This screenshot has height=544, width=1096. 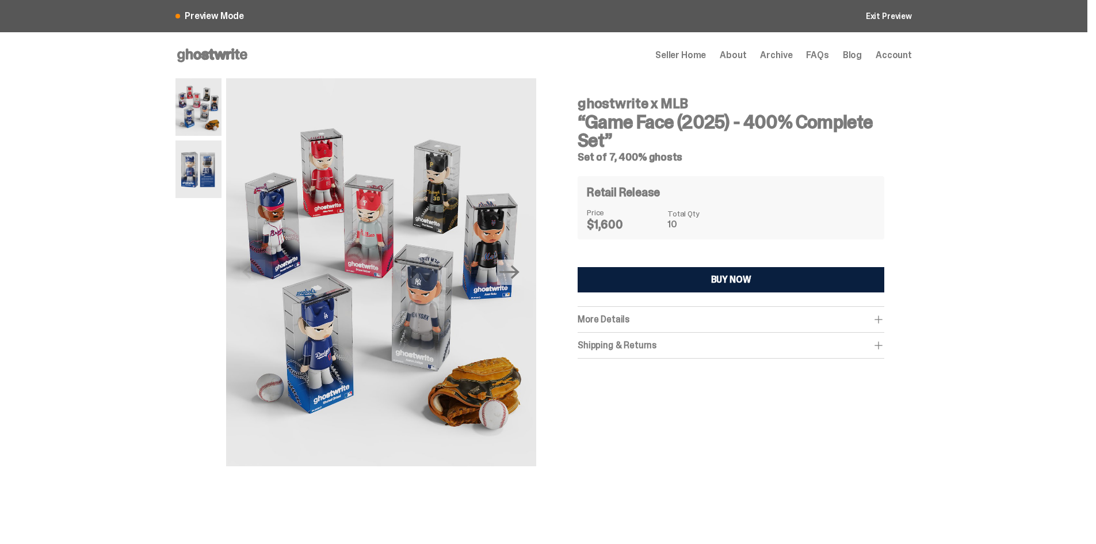 I want to click on h3: “Game Face (2025) - 400% Complete Set”, so click(x=731, y=131).